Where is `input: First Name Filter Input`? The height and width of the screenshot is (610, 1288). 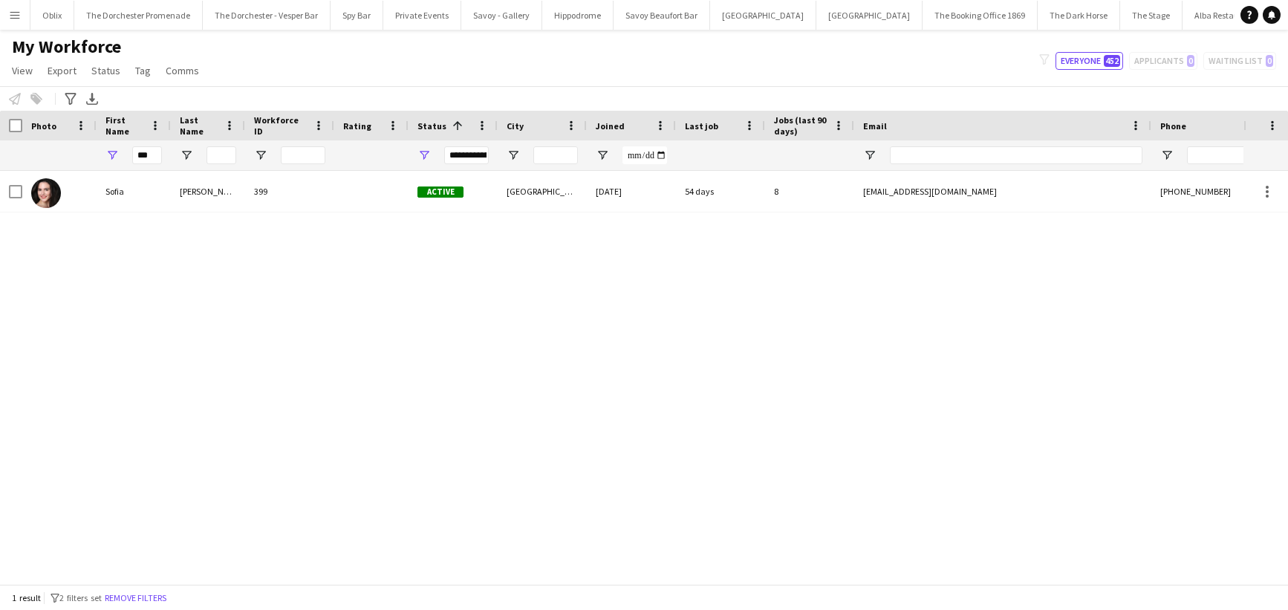
input: First Name Filter Input is located at coordinates (147, 155).